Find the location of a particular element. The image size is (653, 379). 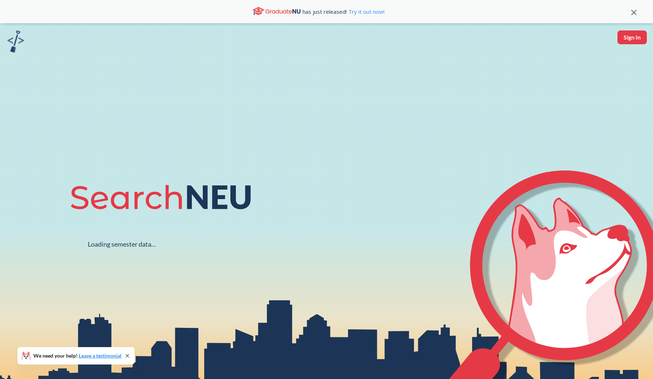

span: We need your help! is located at coordinates (77, 356).